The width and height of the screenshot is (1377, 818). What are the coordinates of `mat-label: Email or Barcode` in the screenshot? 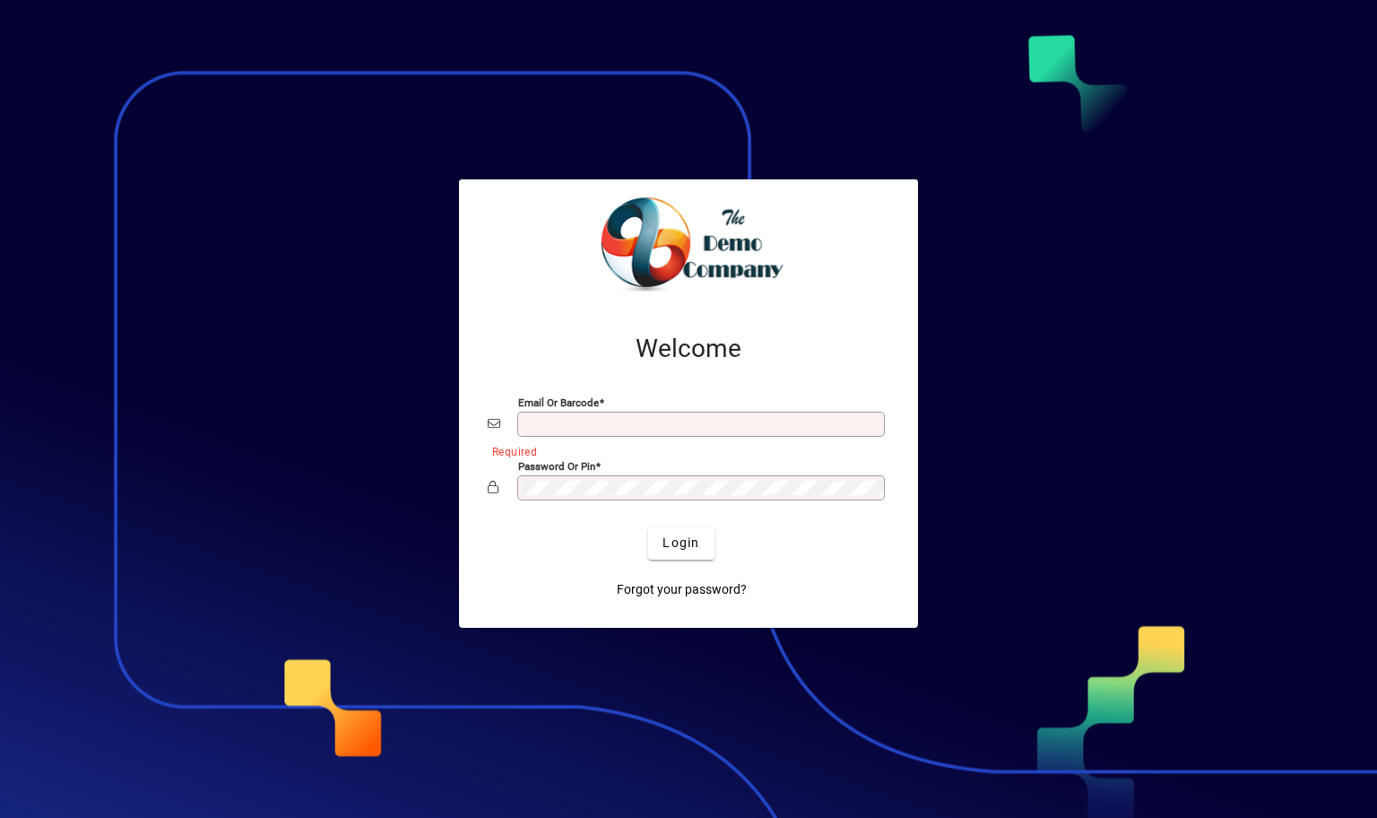 It's located at (559, 402).